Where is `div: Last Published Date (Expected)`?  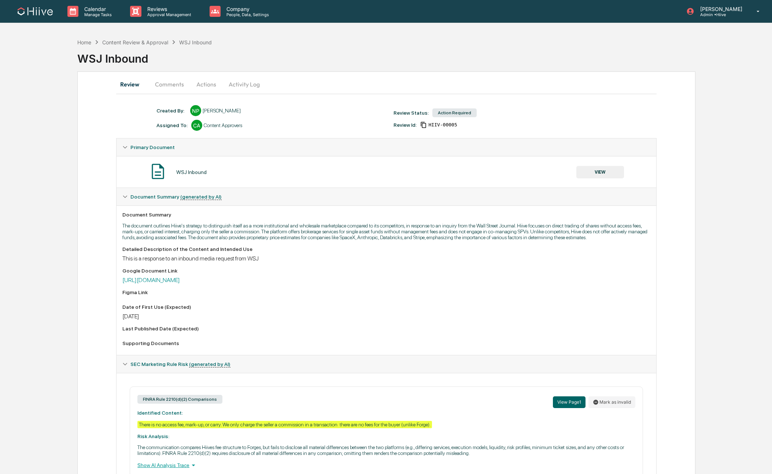
div: Last Published Date (Expected) is located at coordinates (386, 328).